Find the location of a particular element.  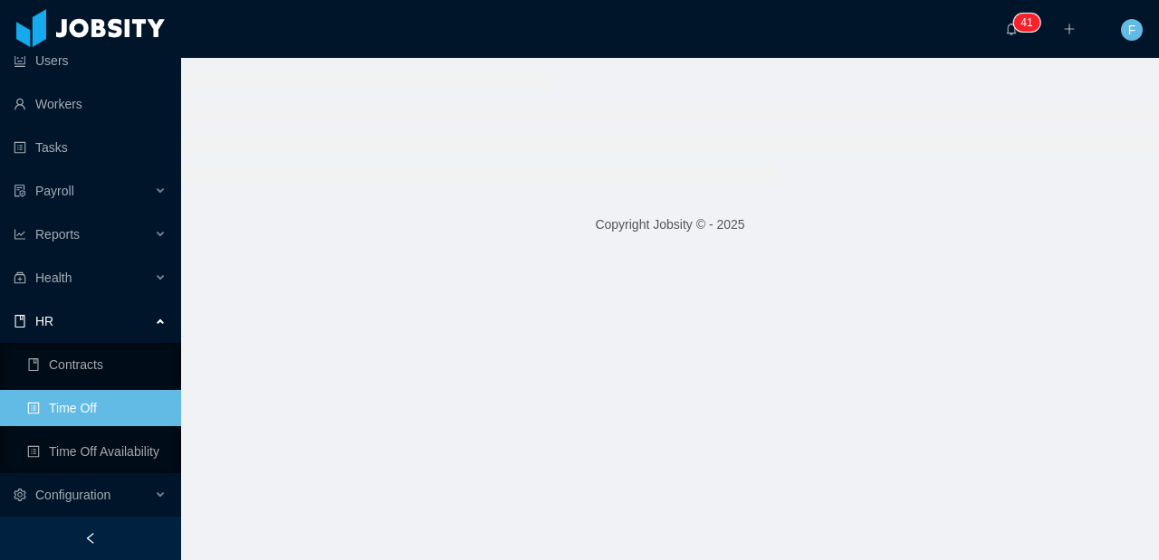

p: 4 is located at coordinates (1023, 23).